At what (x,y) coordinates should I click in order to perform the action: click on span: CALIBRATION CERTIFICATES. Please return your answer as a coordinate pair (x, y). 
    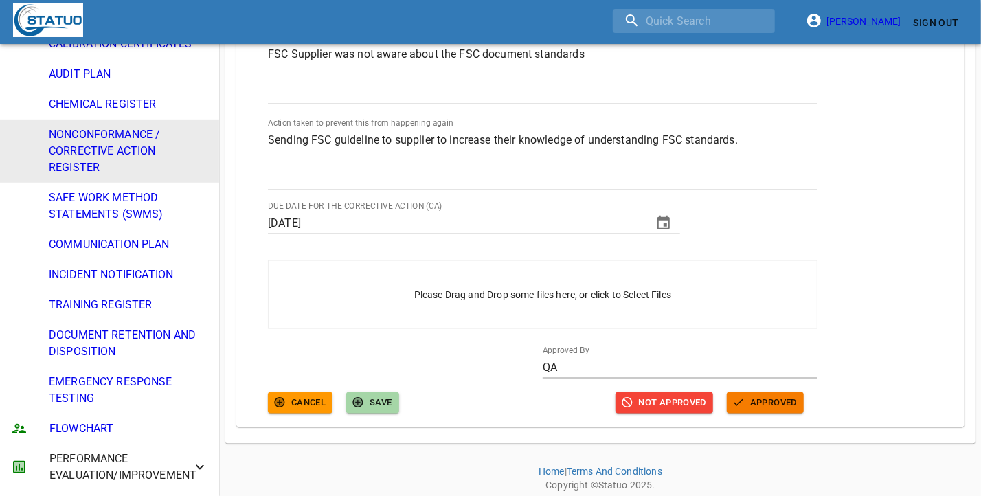
    Looking at the image, I should click on (128, 44).